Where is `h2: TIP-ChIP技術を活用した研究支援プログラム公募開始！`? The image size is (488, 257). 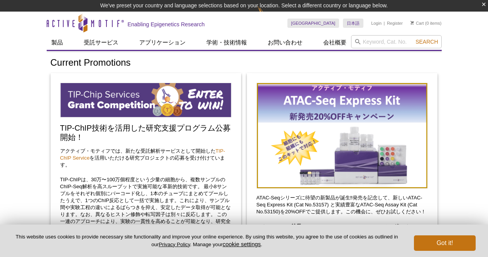 h2: TIP-ChIP技術を活用した研究支援プログラム公募開始！ is located at coordinates (146, 132).